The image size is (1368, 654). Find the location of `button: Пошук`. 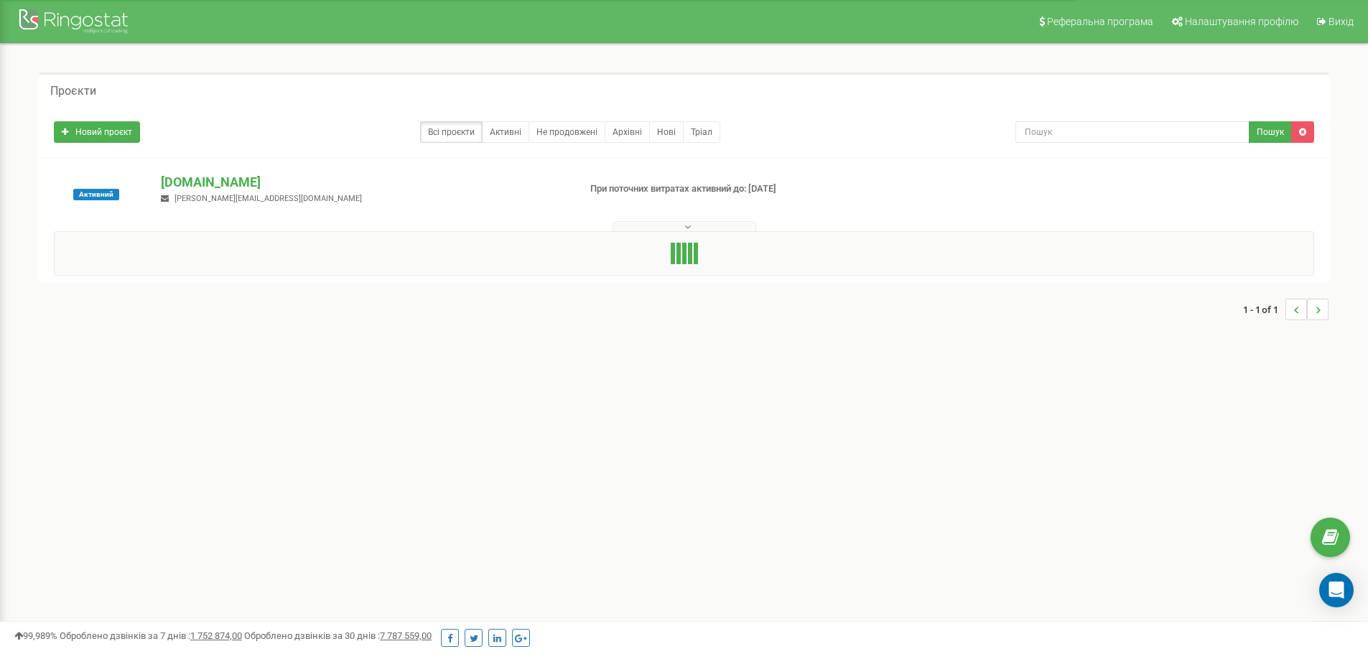

button: Пошук is located at coordinates (1270, 132).